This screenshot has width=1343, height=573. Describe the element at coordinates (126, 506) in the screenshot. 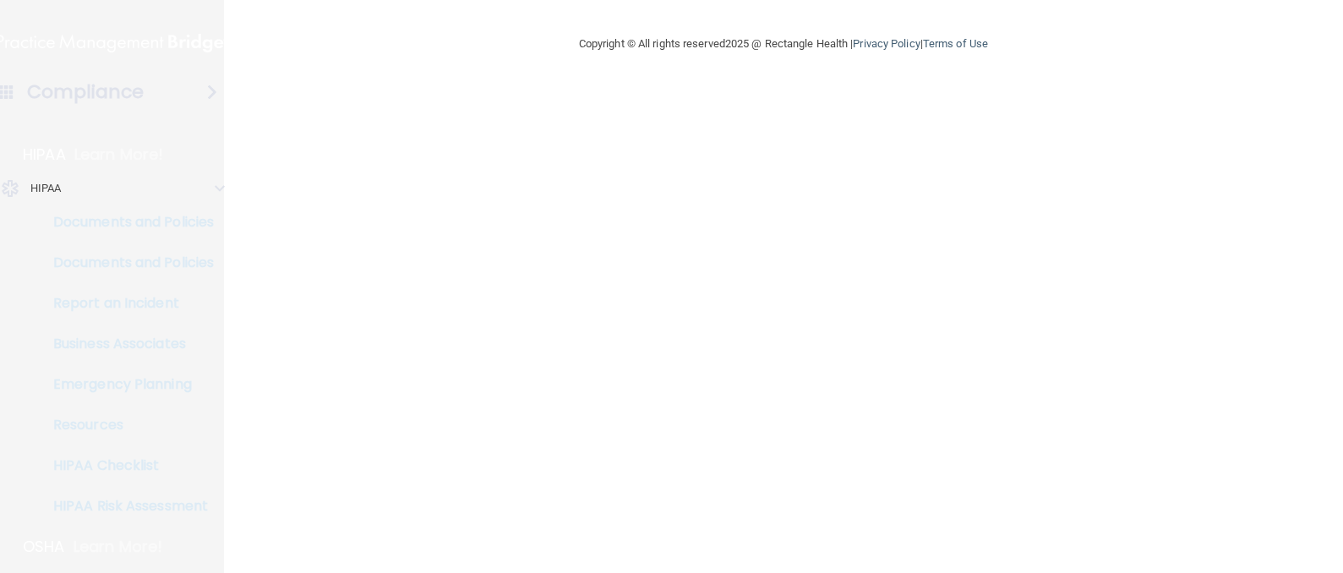

I see `p: HIPAA Risk Assessment` at that location.